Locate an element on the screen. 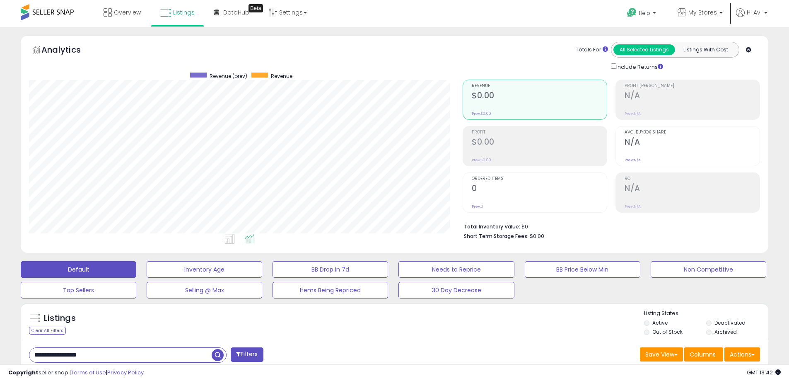  a: Privacy Policy is located at coordinates (125, 372).